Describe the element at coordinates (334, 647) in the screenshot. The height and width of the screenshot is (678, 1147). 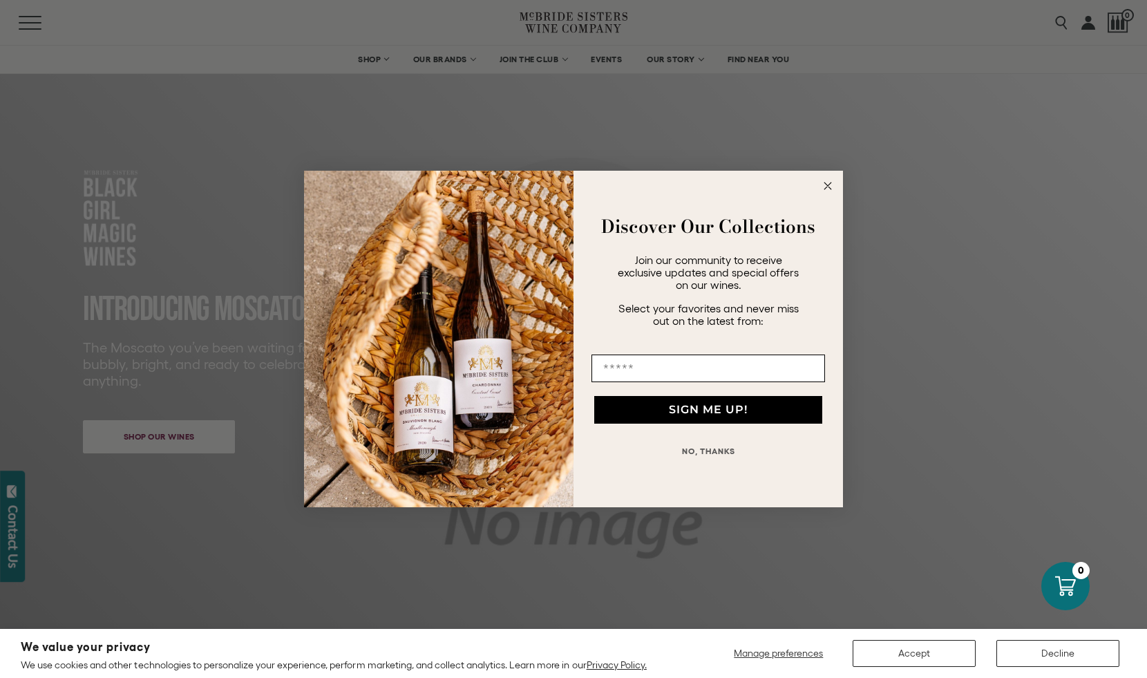
I see `h2: We value your privacy` at that location.